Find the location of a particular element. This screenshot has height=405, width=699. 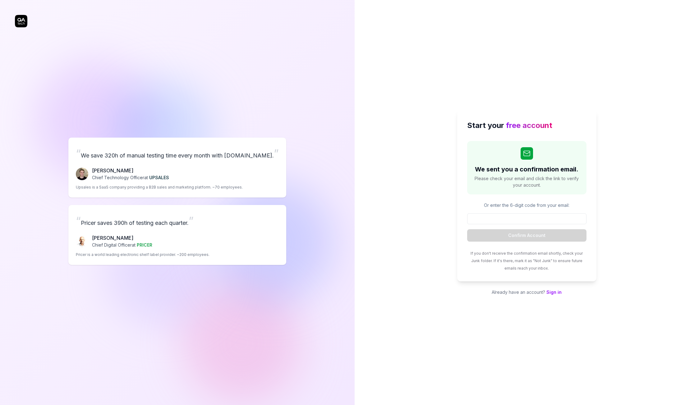

p: Or enter the 6-digit code from your email: is located at coordinates (527, 205).